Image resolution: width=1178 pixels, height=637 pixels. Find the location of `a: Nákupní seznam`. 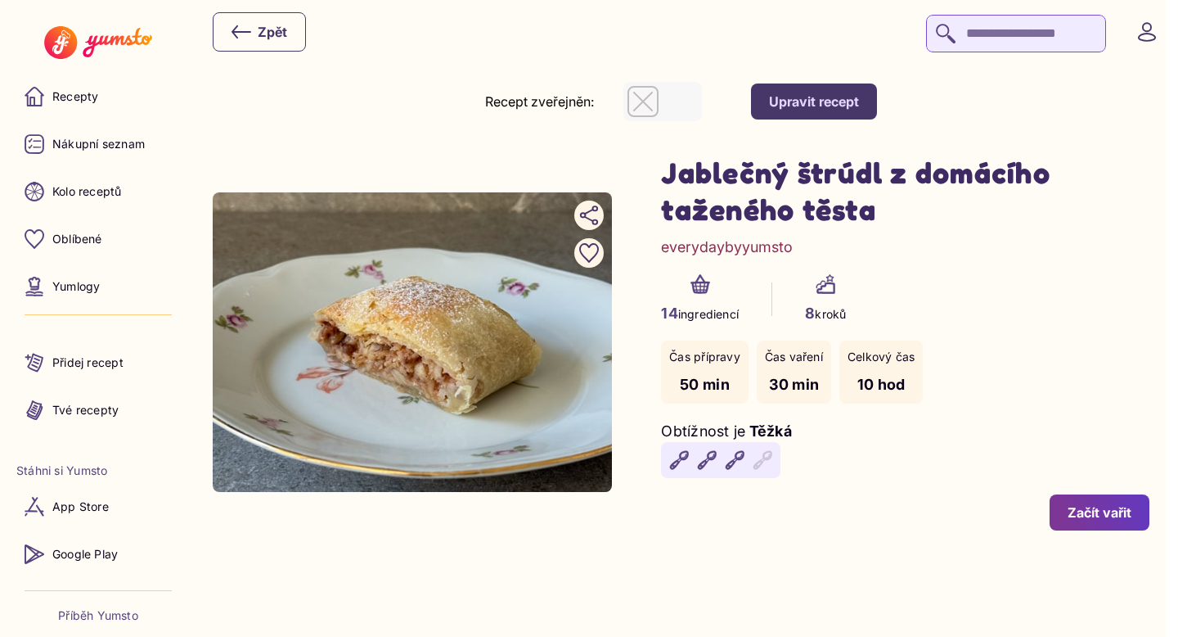

a: Nákupní seznam is located at coordinates (98, 144).